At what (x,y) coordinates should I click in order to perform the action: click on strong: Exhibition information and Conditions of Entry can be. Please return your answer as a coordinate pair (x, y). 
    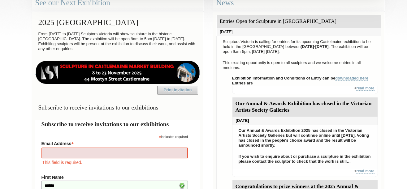
    Looking at the image, I should click on (300, 78).